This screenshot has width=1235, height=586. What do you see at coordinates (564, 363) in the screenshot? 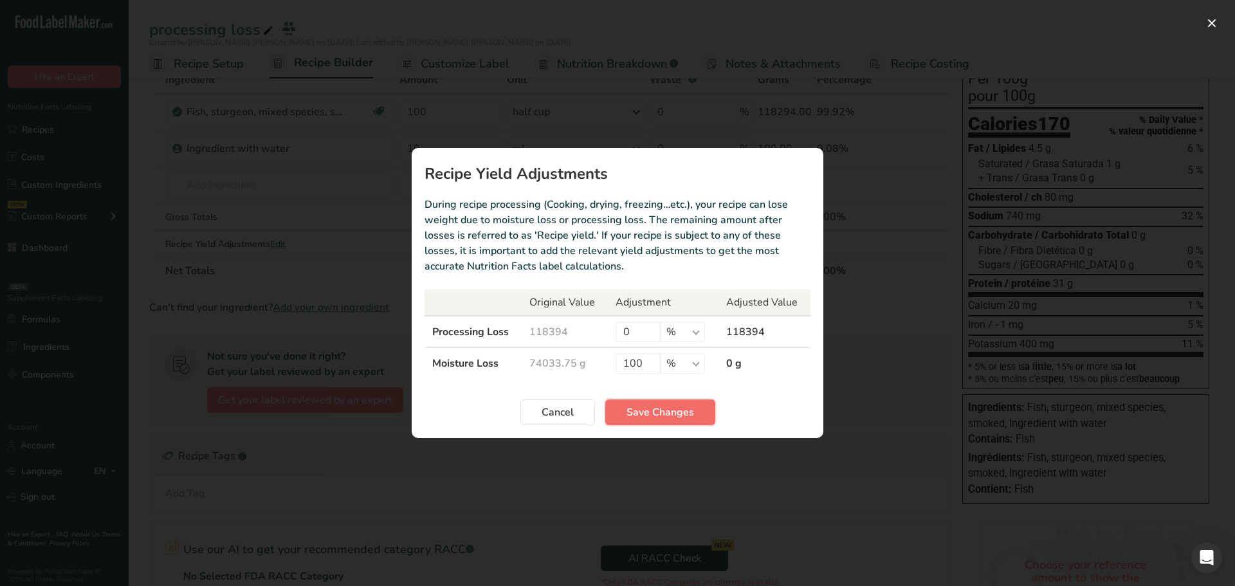
I see `td: 74033.75 g` at bounding box center [564, 363].